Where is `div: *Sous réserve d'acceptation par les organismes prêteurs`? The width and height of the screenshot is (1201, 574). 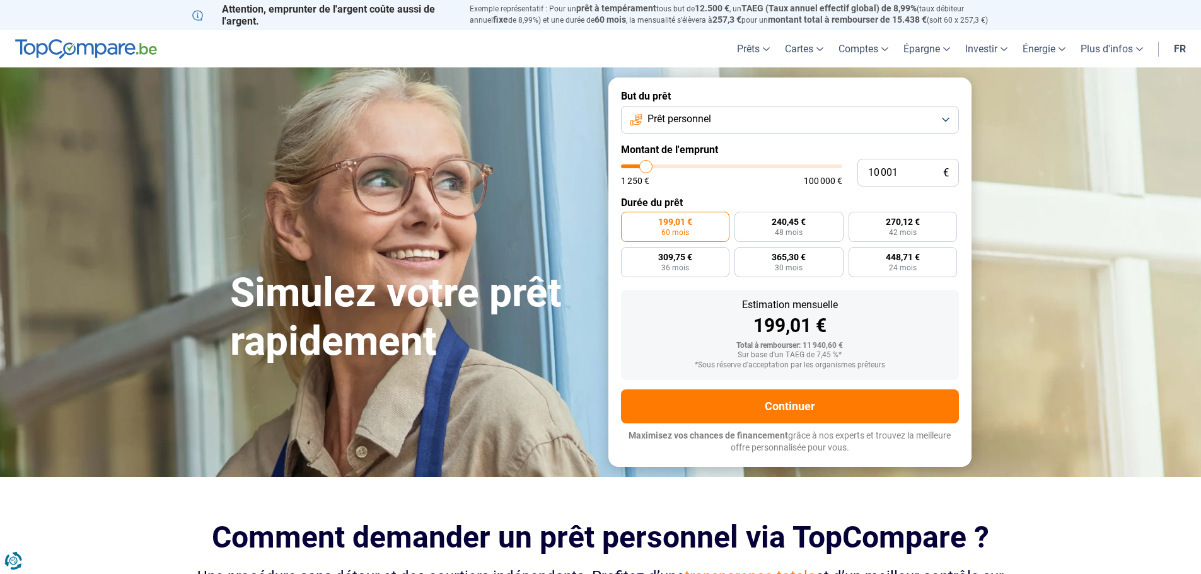 div: *Sous réserve d'acceptation par les organismes prêteurs is located at coordinates (790, 366).